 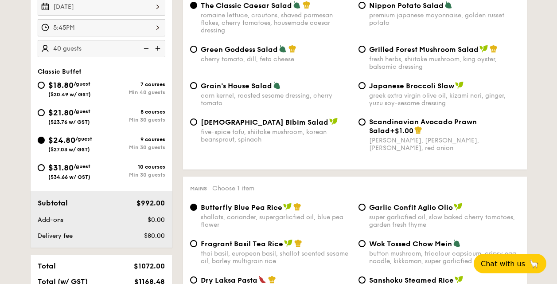 What do you see at coordinates (55, 235) in the screenshot?
I see `span: Delivery fee` at bounding box center [55, 235].